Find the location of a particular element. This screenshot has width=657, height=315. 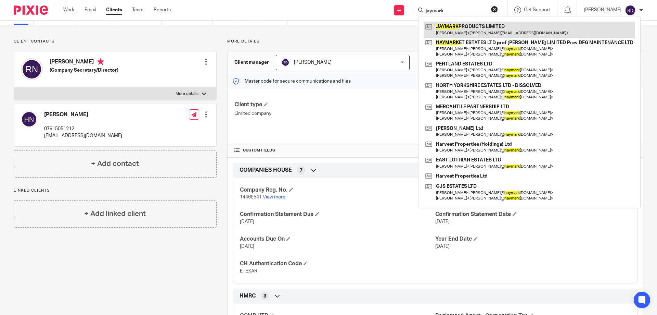

h3: Client manager is located at coordinates (252, 62).